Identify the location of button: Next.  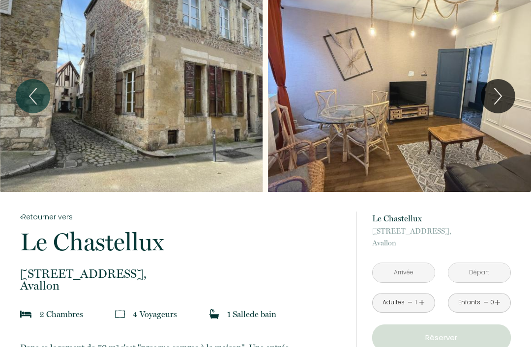
(498, 96).